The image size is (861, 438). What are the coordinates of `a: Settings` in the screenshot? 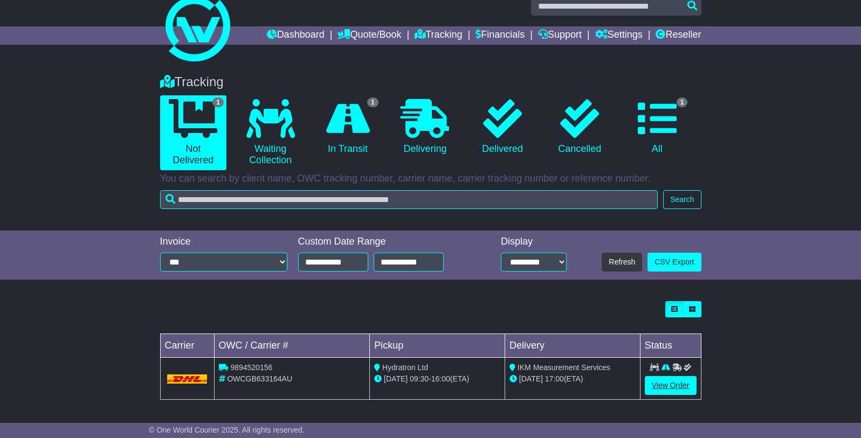 It's located at (619, 36).